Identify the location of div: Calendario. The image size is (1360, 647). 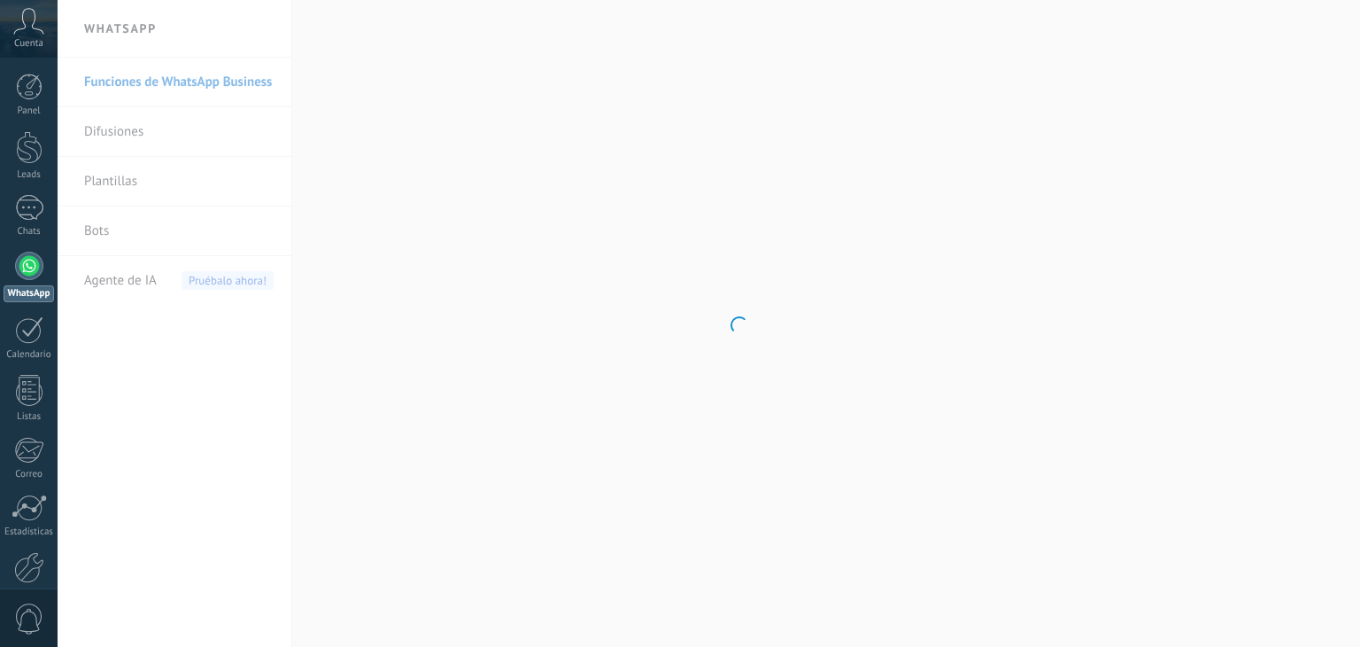
(29, 354).